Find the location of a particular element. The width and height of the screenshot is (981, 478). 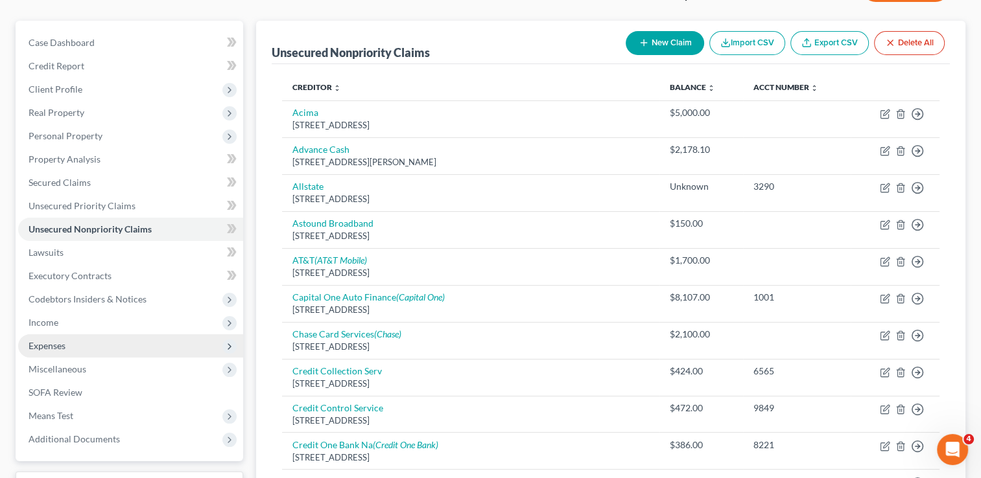

div: 8221 is located at coordinates (797, 445).